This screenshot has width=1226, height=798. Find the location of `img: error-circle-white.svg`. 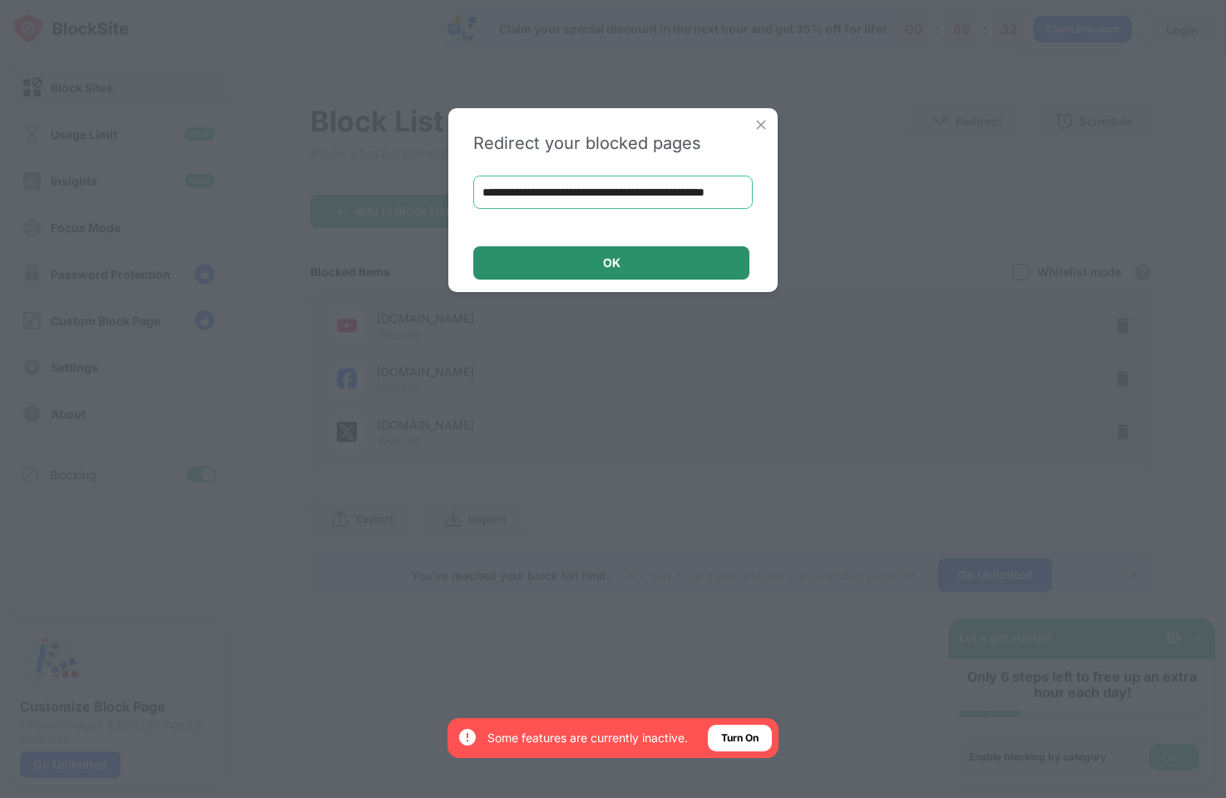

img: error-circle-white.svg is located at coordinates (468, 737).